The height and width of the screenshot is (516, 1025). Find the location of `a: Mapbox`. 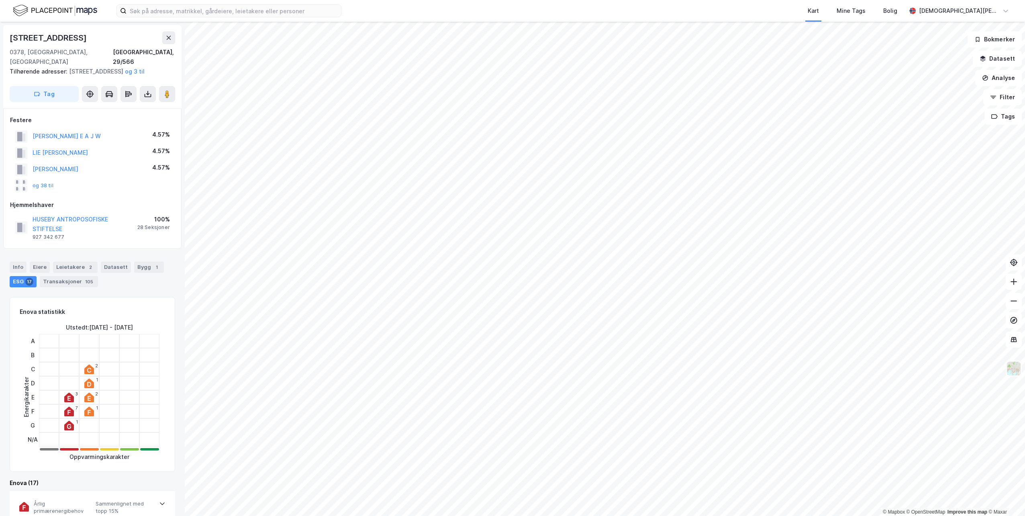

a: Mapbox is located at coordinates (893, 512).